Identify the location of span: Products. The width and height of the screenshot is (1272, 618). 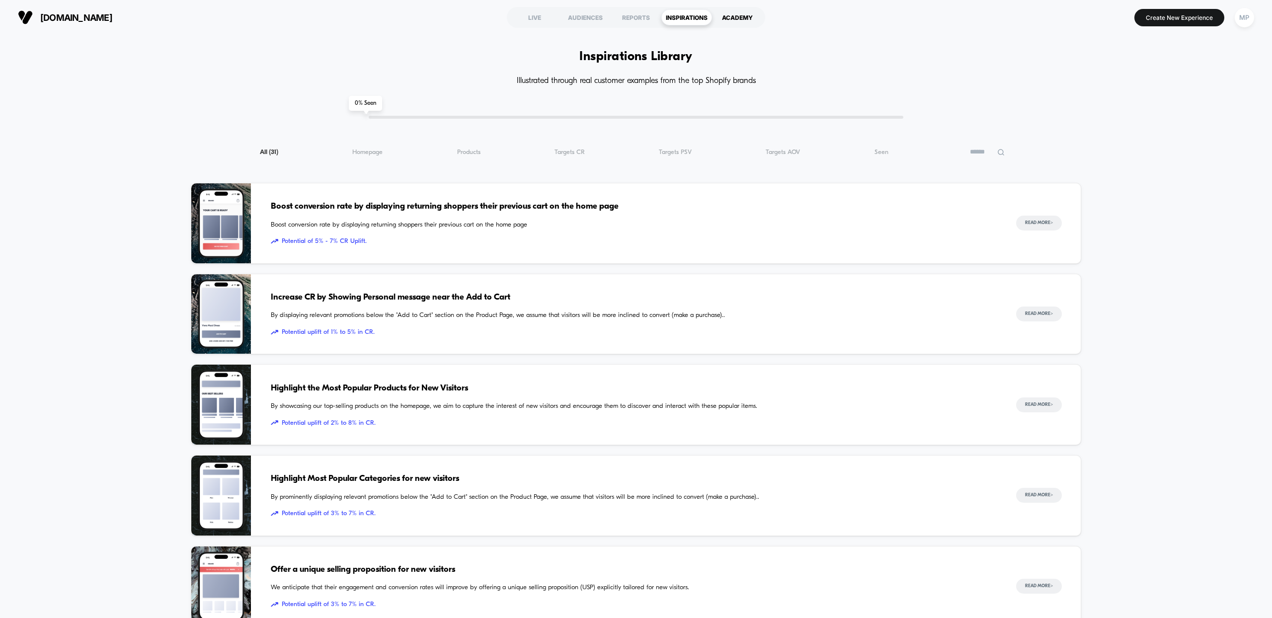
(469, 152).